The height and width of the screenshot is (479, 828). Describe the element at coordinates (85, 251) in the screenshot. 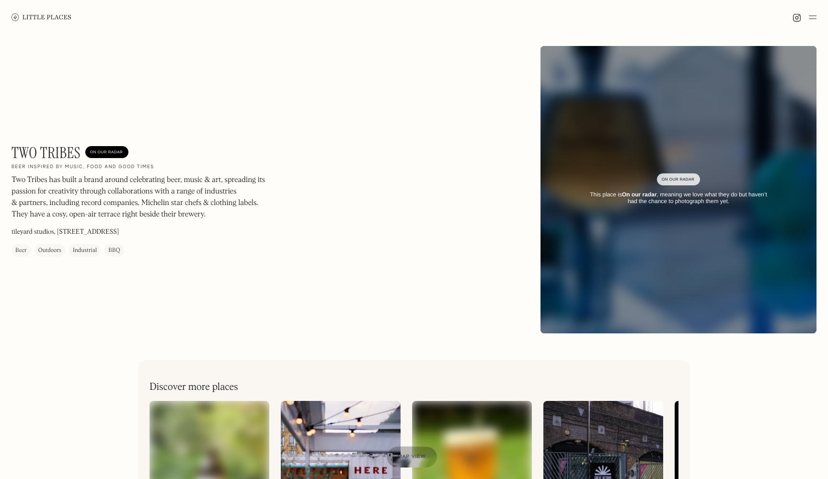

I see `div: Industrial` at that location.